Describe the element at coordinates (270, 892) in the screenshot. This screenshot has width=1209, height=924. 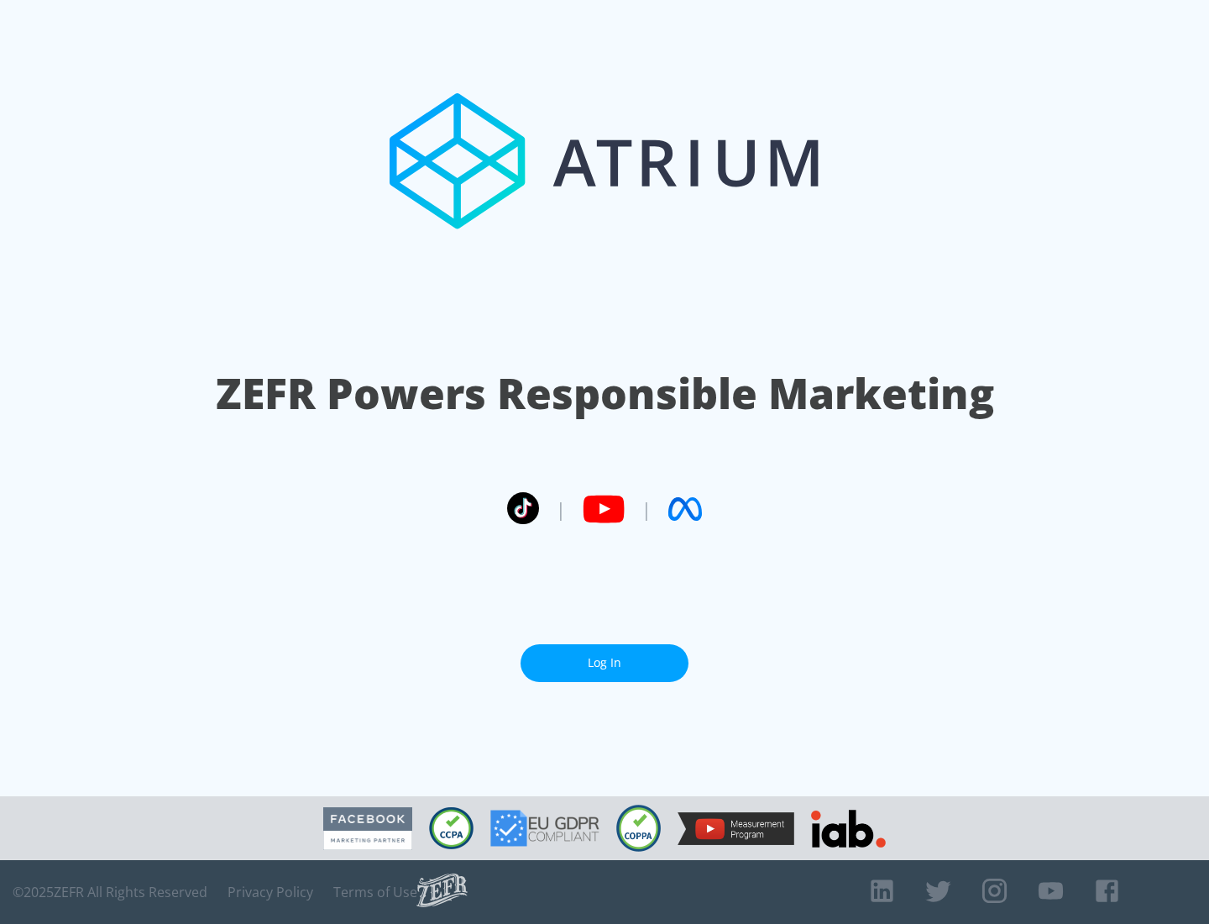
I see `a: Privacy Policy` at that location.